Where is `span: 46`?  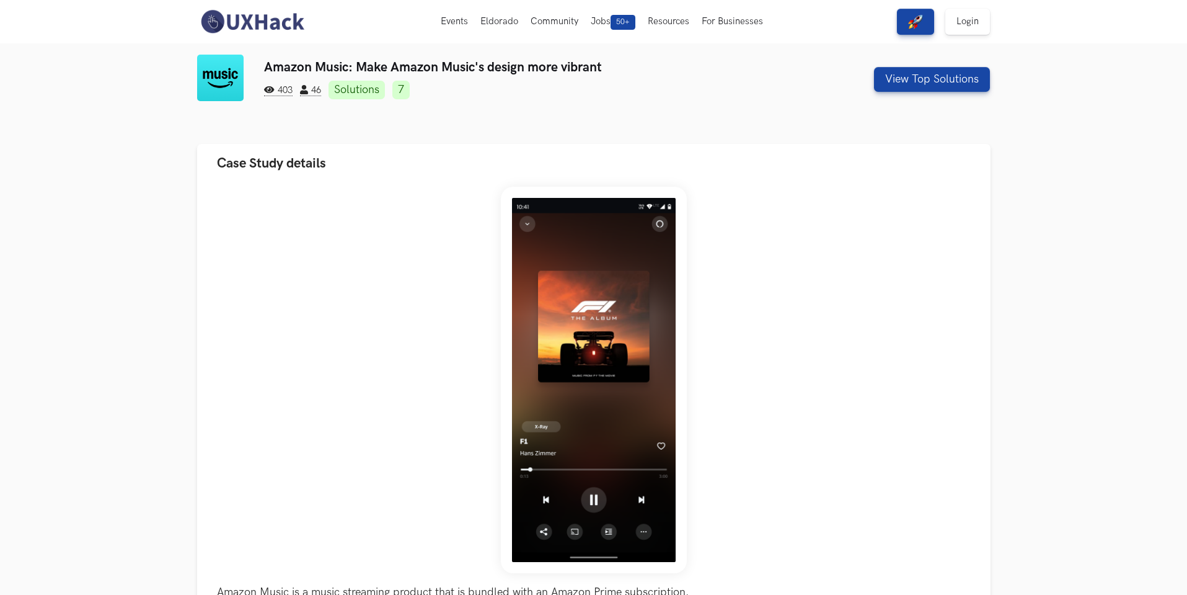
span: 46 is located at coordinates (311, 91).